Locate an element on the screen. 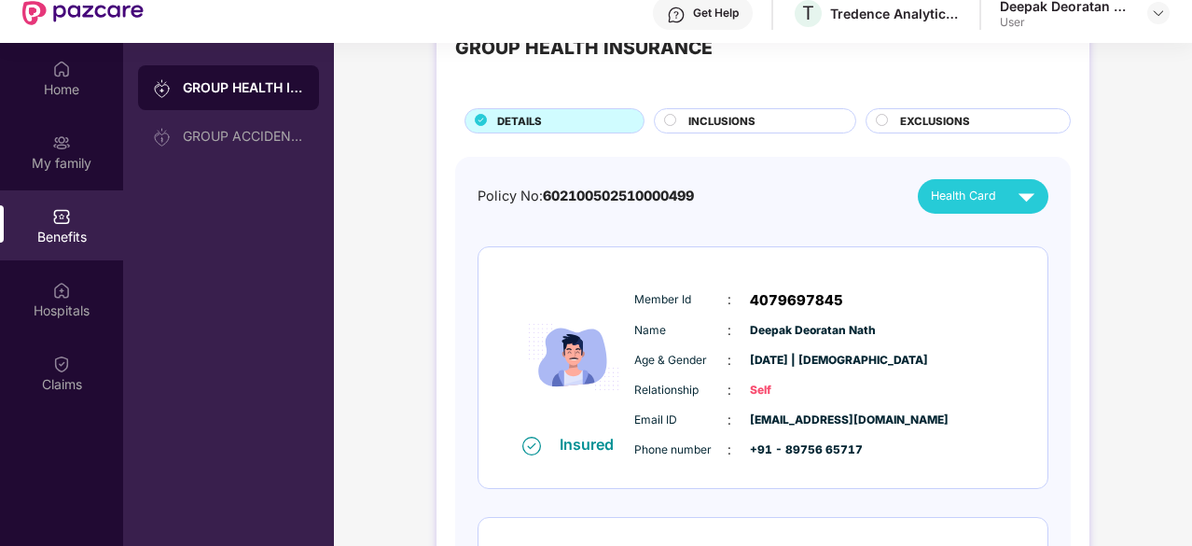 This screenshot has width=1192, height=546. div: User is located at coordinates (1065, 22).